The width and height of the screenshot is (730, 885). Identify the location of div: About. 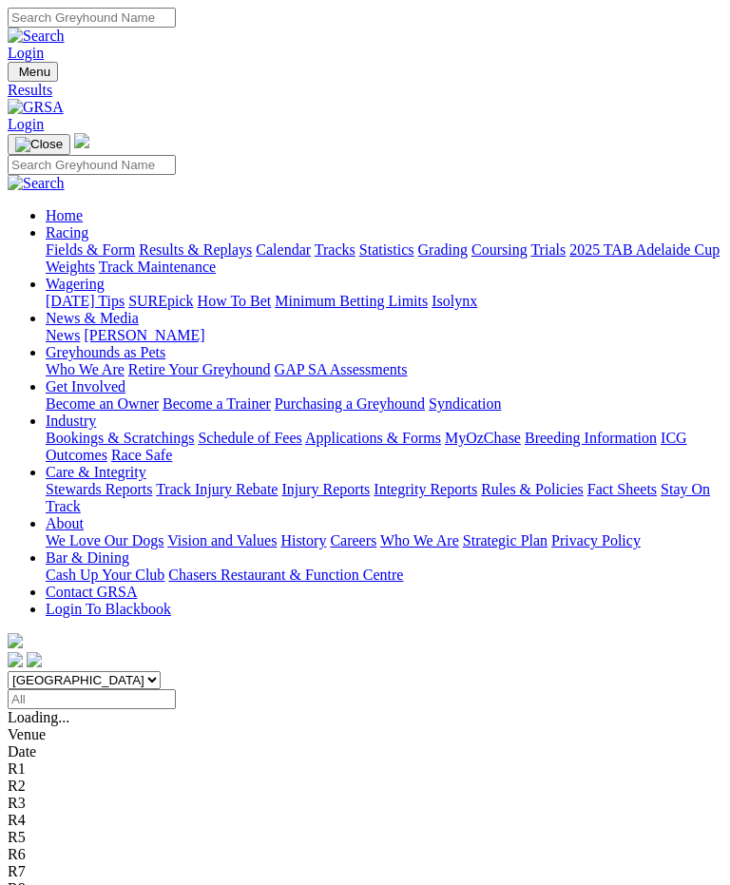
(384, 541).